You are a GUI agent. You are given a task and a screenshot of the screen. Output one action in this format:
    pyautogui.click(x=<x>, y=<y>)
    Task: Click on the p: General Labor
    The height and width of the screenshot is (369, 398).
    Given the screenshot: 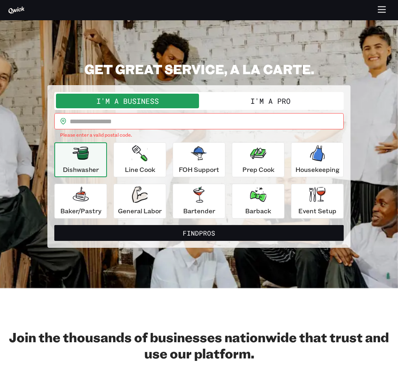 What is the action you would take?
    pyautogui.click(x=140, y=211)
    